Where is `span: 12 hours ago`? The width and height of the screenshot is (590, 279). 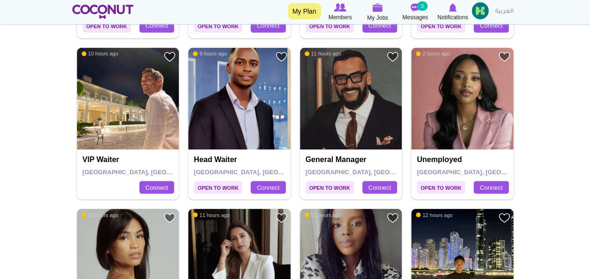
span: 12 hours ago is located at coordinates (434, 215).